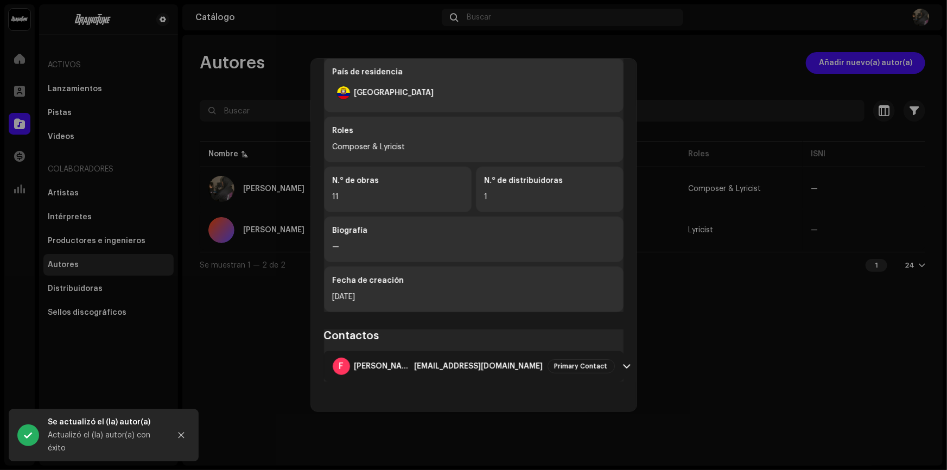  Describe the element at coordinates (474, 147) in the screenshot. I see `div: Composer & Lyricist` at that location.